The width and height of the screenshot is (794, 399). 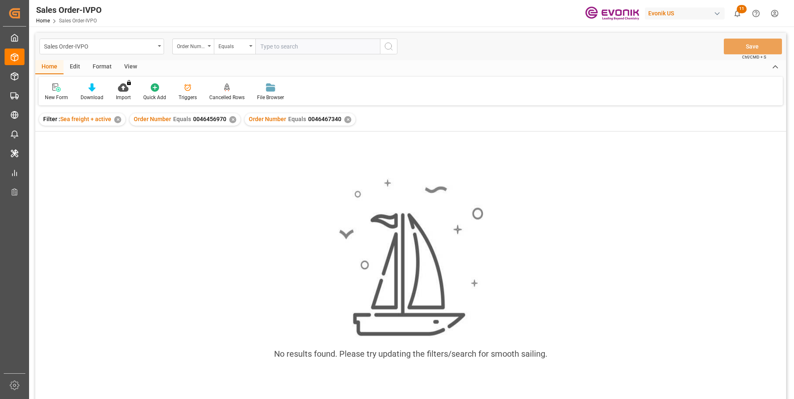 What do you see at coordinates (737, 13) in the screenshot?
I see `button: show 11 new notifications` at bounding box center [737, 13].